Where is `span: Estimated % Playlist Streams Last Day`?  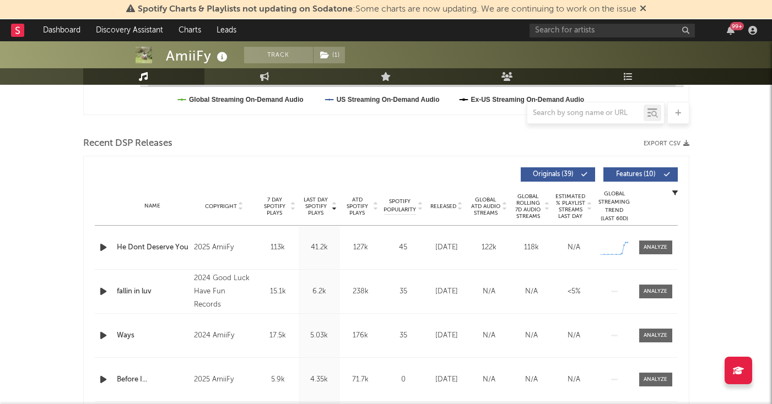 span: Estimated % Playlist Streams Last Day is located at coordinates (570, 207).